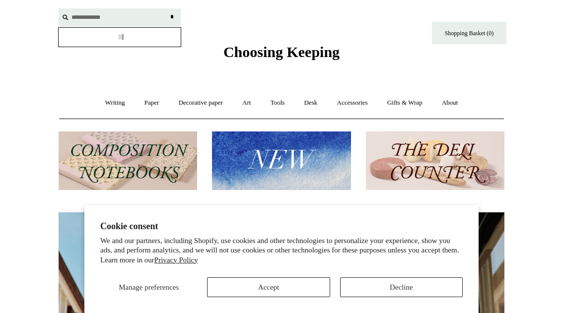 Image resolution: width=563 pixels, height=313 pixels. I want to click on img: 202302 Composition ledgers.jpg__PID:69722ee6-fa44-49dd-a067-31375e5d54ec, so click(128, 161).